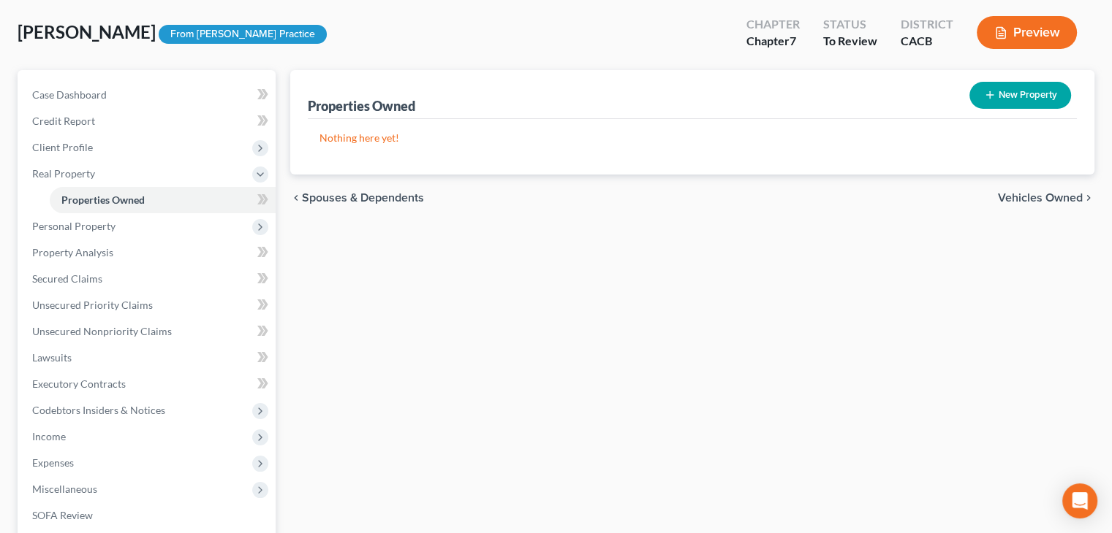  What do you see at coordinates (74, 226) in the screenshot?
I see `span: Personal Property` at bounding box center [74, 226].